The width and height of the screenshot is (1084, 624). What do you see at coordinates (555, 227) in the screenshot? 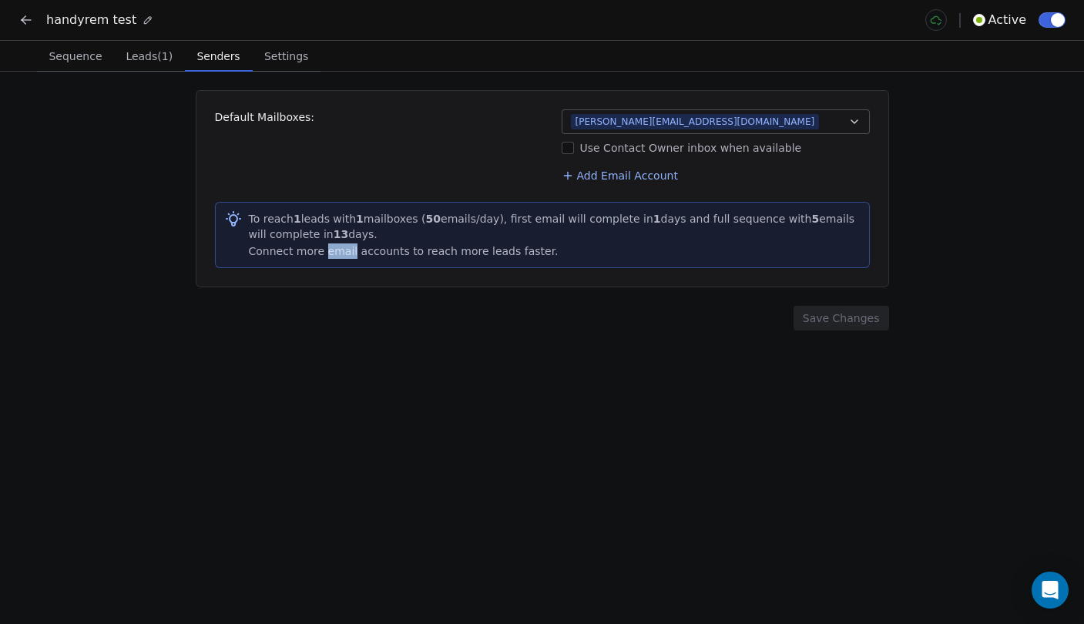
I see `div: To reach leads with mailboxes ( emails/day), first email will complete in days and full sequence ...` at bounding box center [555, 227].